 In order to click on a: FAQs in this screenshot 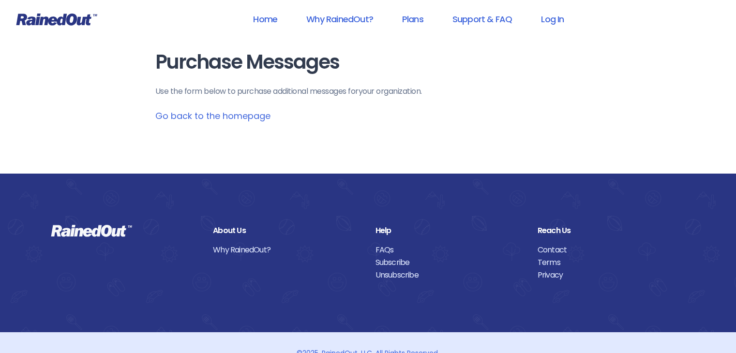, I will do `click(449, 250)`.